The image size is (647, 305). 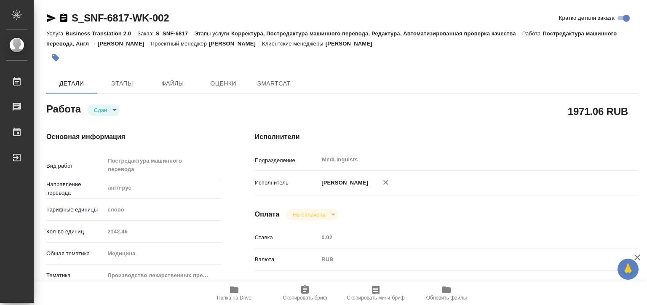 What do you see at coordinates (376, 293) in the screenshot?
I see `button: Скопировать мини-бриф` at bounding box center [376, 293].